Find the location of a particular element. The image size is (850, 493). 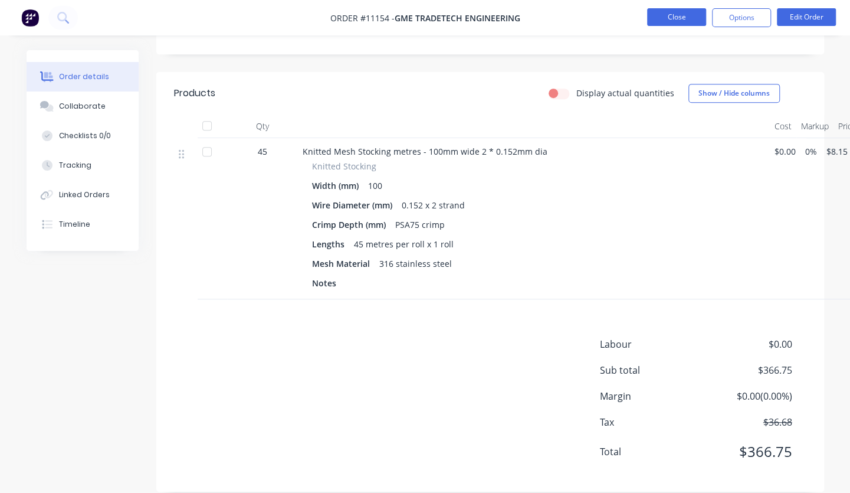

div: Tracking is located at coordinates (75, 165).